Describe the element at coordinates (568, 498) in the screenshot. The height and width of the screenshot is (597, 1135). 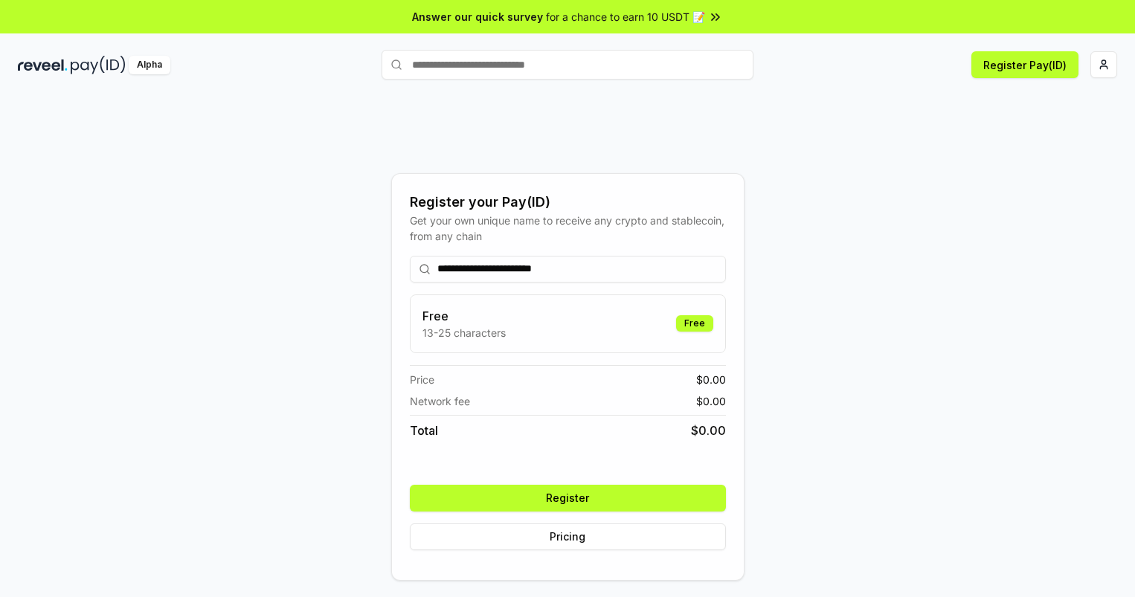
I see `button: Register` at that location.